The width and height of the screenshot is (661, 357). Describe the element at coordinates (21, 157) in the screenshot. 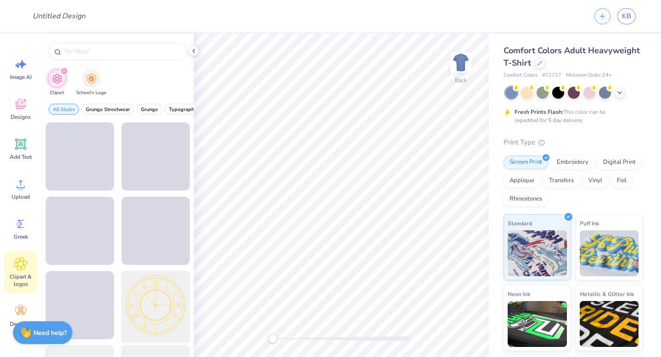

I see `span: Add Text` at that location.